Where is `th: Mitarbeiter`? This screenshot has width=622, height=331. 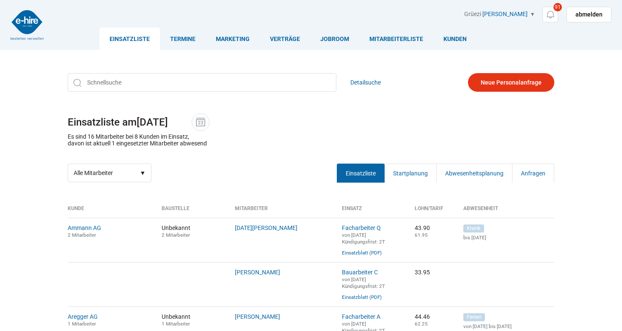
th: Mitarbeiter is located at coordinates (282, 211).